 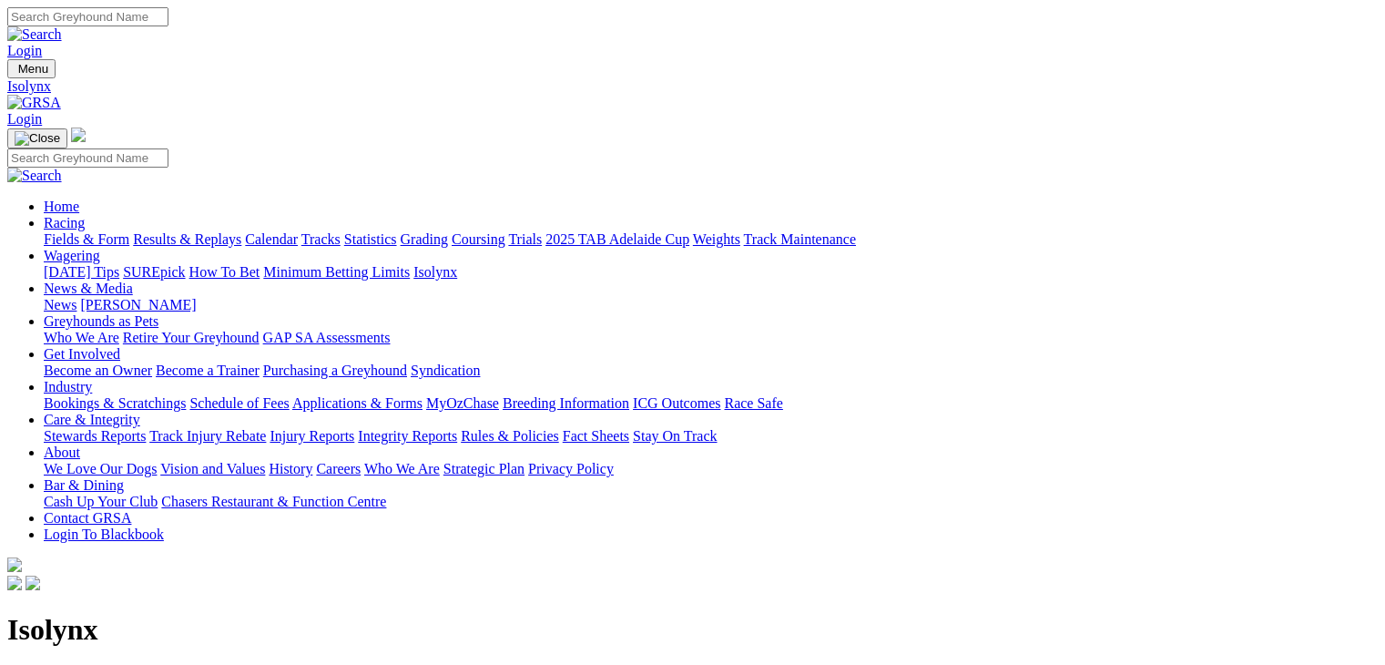 What do you see at coordinates (104, 534) in the screenshot?
I see `a: Login To Blackbook` at bounding box center [104, 534].